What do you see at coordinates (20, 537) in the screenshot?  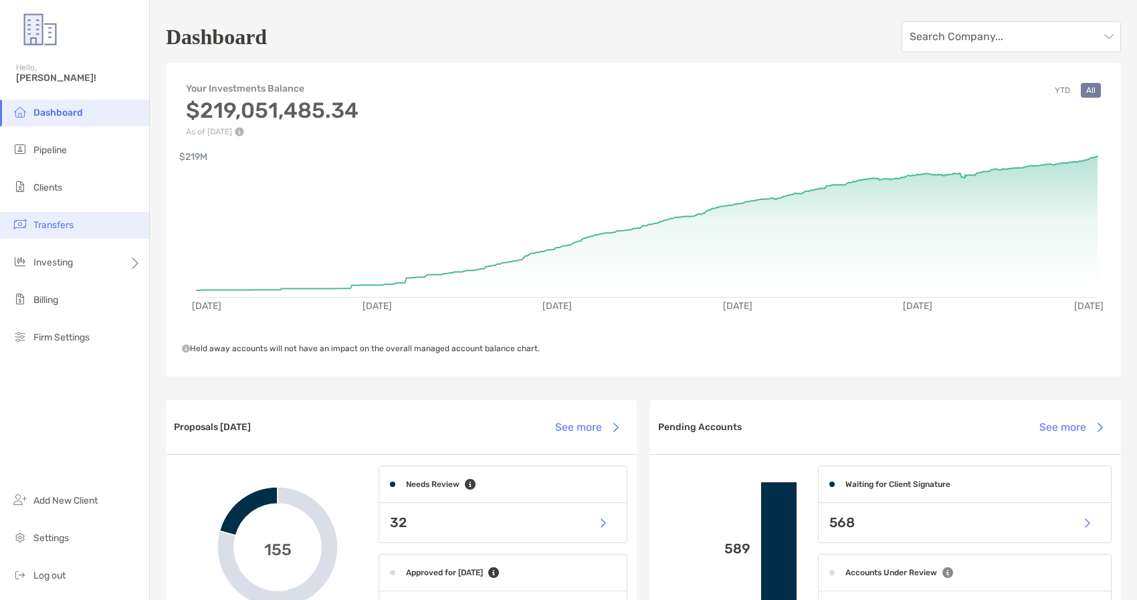 I see `img: settings icon` at bounding box center [20, 537].